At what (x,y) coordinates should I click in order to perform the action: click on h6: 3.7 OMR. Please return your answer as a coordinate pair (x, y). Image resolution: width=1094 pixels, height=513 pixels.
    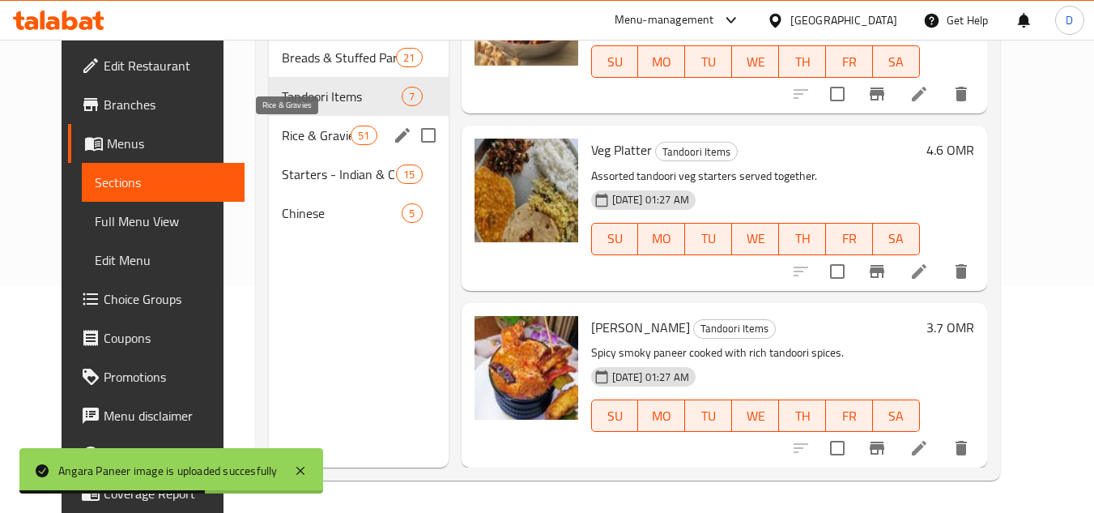
    Looking at the image, I should click on (950, 327).